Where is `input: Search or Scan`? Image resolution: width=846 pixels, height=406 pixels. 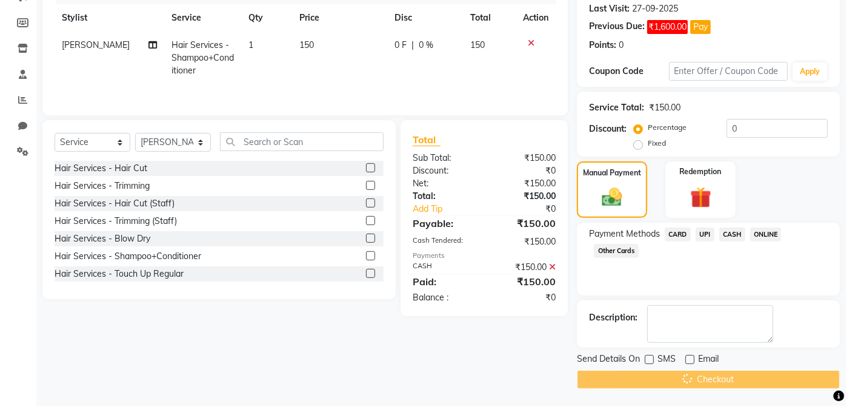
input: Search or Scan is located at coordinates (302, 141).